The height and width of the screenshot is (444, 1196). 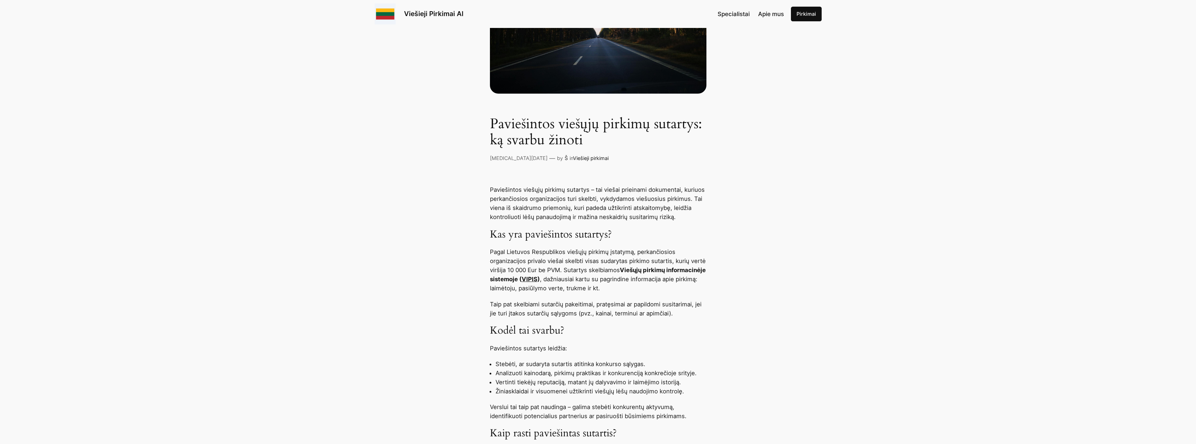 What do you see at coordinates (598, 270) in the screenshot?
I see `p: Pagal Lietuvos Respublikos viešųjų pirkimų įstatymą, perkančiosios organizacijos privalo viešai s...` at bounding box center [598, 270].